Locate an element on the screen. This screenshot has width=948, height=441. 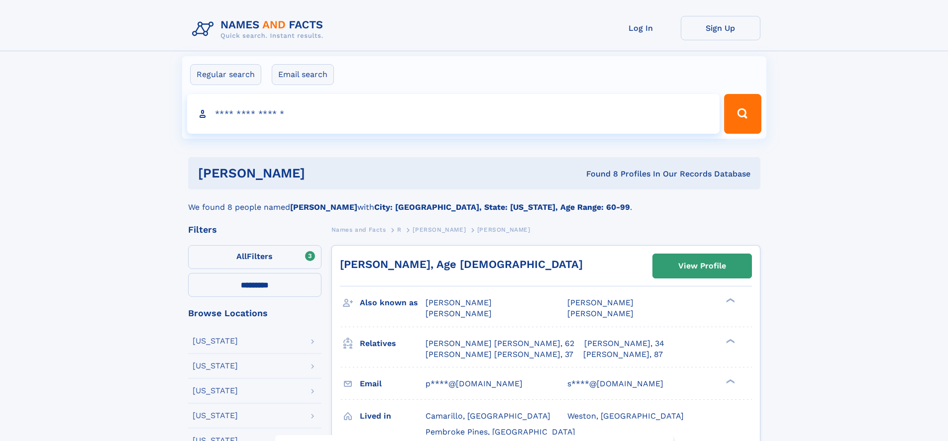
div: Found 8 Profiles In Our Records Database is located at coordinates (598, 174).